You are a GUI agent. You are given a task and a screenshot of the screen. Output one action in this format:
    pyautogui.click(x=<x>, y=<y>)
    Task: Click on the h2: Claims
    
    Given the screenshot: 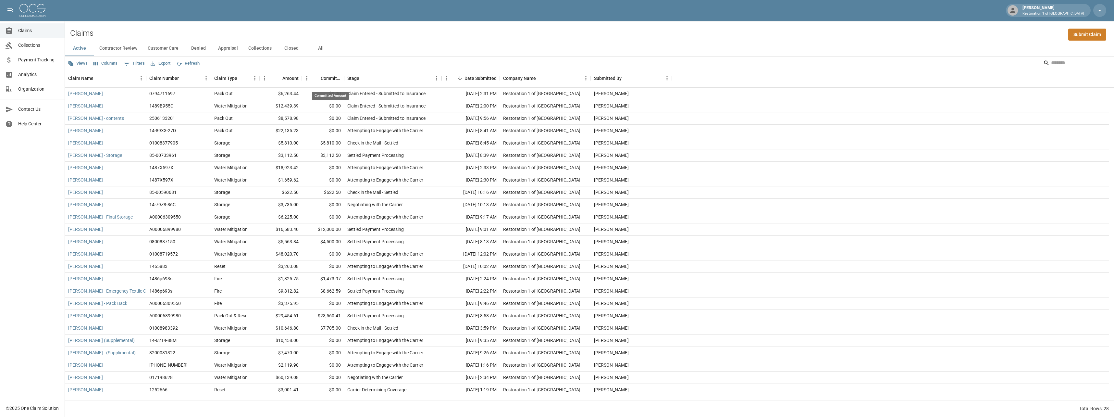 What is the action you would take?
    pyautogui.click(x=82, y=33)
    